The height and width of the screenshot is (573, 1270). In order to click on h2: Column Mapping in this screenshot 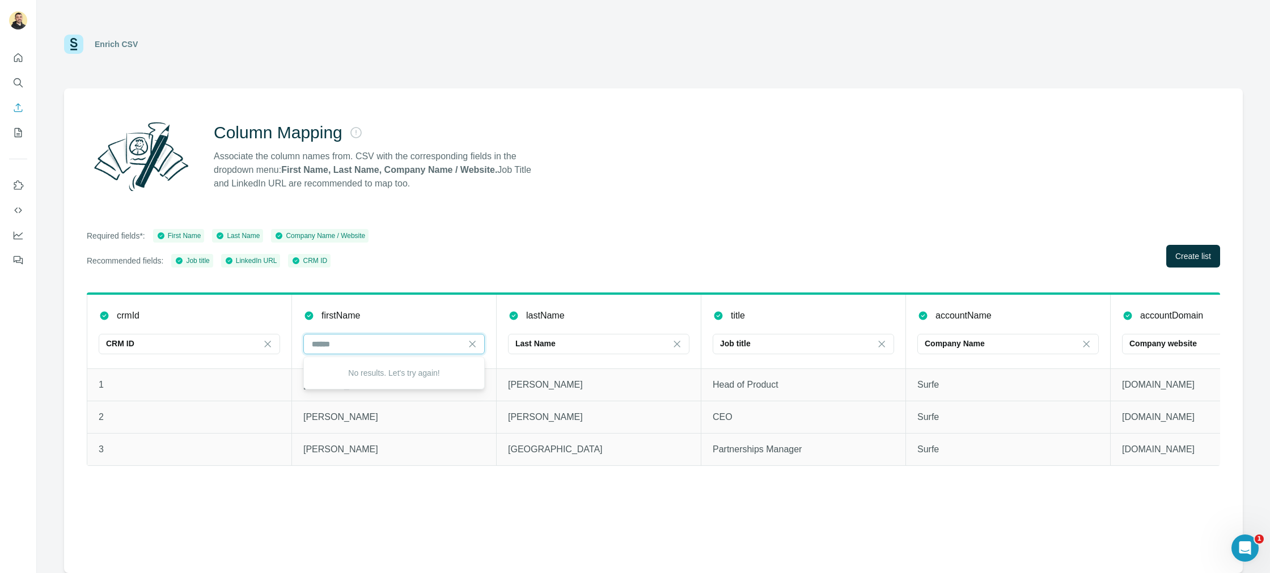, I will do `click(278, 133)`.